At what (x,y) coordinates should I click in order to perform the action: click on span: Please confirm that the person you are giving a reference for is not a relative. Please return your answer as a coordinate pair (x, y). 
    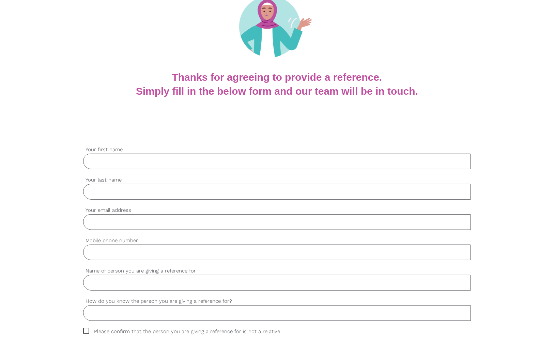
    Looking at the image, I should click on (188, 331).